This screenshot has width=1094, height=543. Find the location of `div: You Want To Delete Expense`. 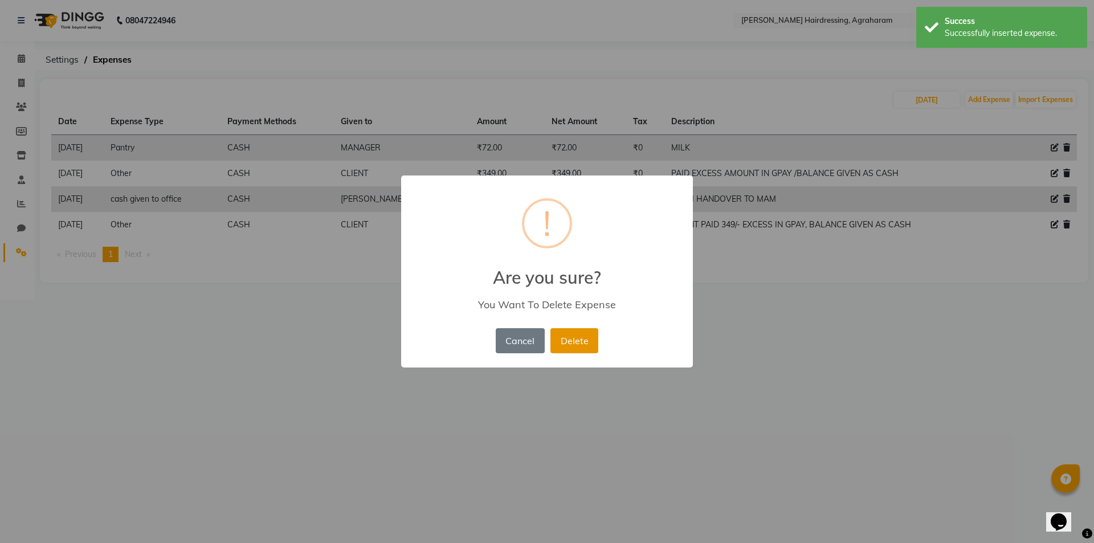

div: You Want To Delete Expense is located at coordinates (547, 304).